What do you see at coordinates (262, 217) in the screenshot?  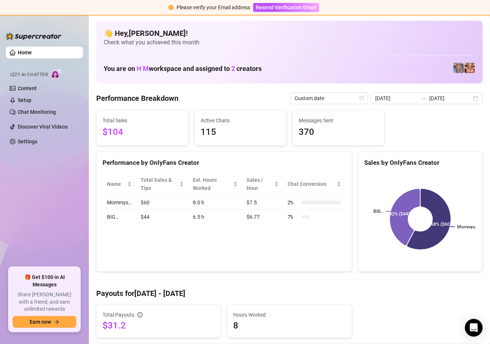 I see `td: $6.77` at bounding box center [262, 217].